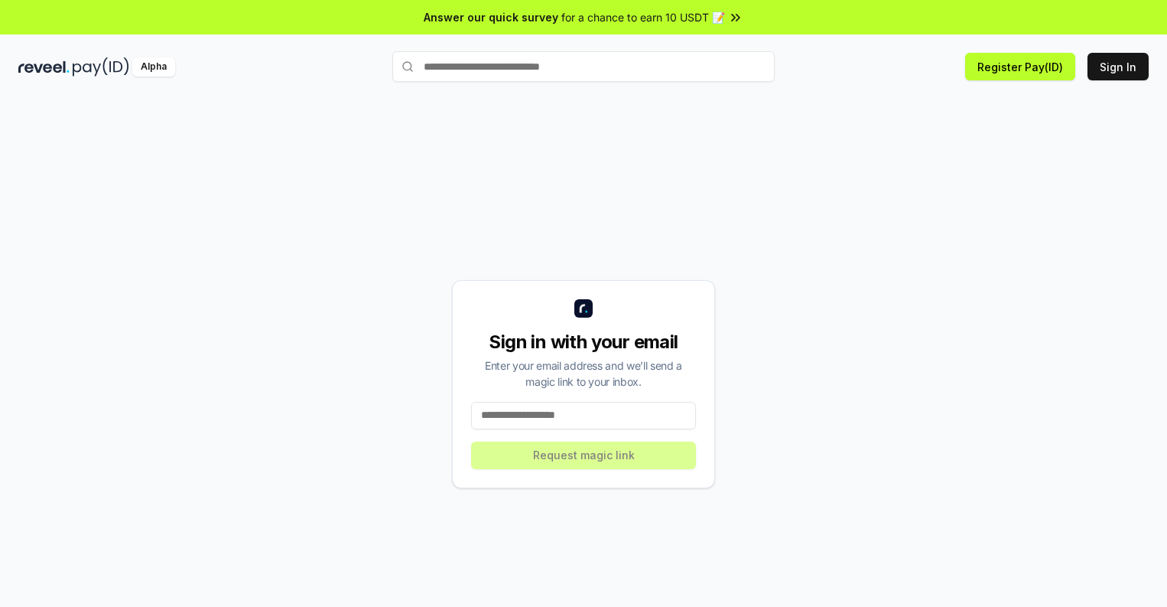 Image resolution: width=1167 pixels, height=607 pixels. Describe the element at coordinates (1021, 67) in the screenshot. I see `button: Register Pay(ID)` at that location.